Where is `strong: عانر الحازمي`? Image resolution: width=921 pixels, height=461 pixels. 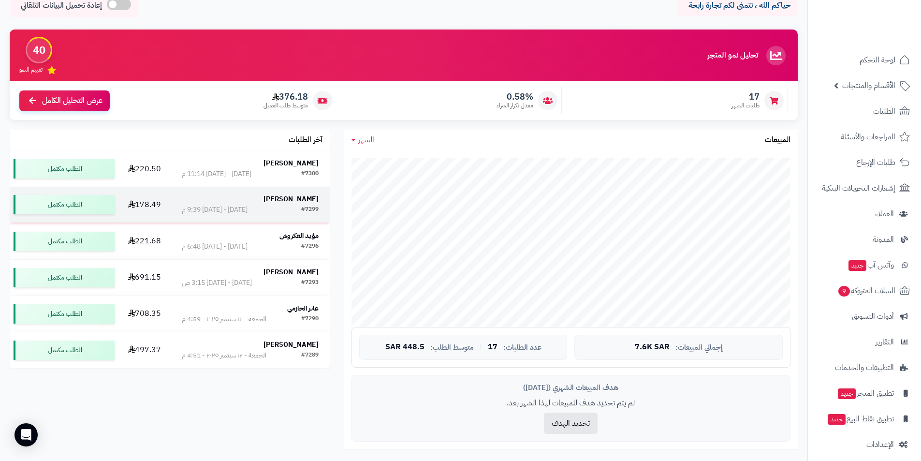 strong: عانر الحازمي is located at coordinates (303, 308).